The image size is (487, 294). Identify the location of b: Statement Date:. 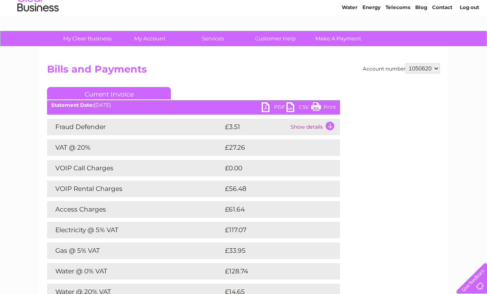
(72, 105).